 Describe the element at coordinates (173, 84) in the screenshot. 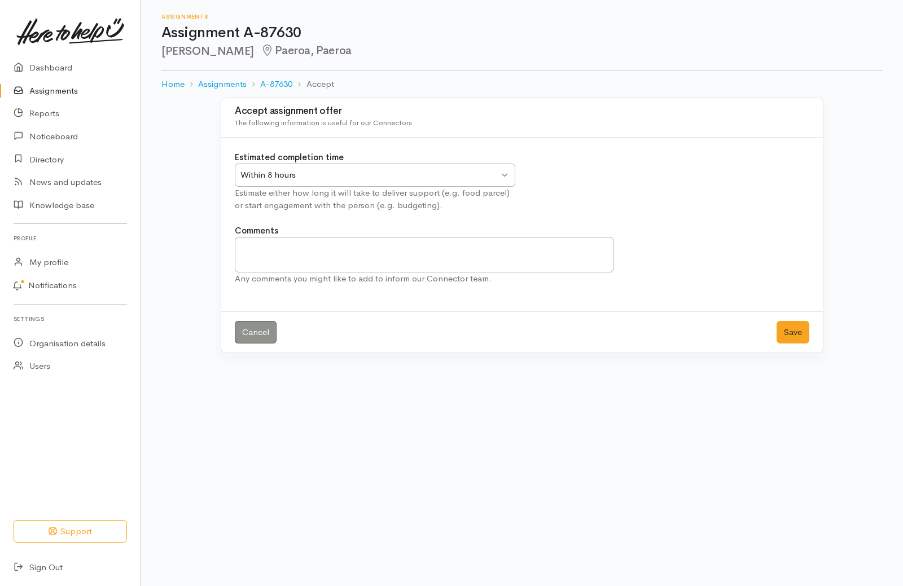

I see `a: Home` at that location.